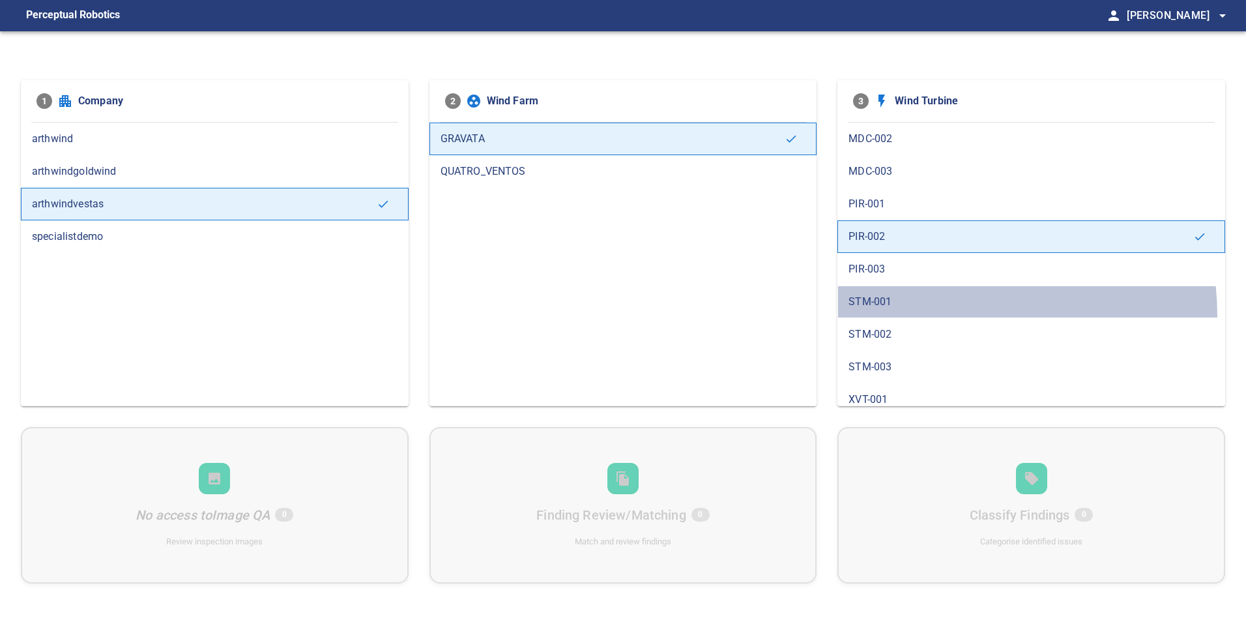 This screenshot has height=622, width=1246. Describe the element at coordinates (1020, 237) in the screenshot. I see `span: PIR-002` at that location.